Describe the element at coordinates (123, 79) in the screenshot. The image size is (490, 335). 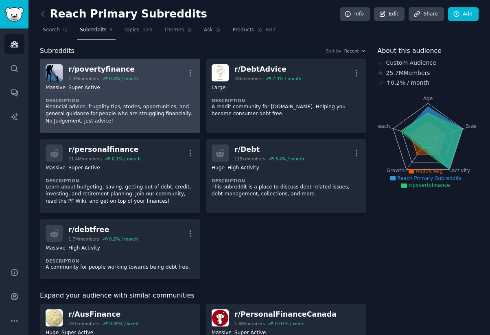
I see `div: 0.8 % / month` at that location.